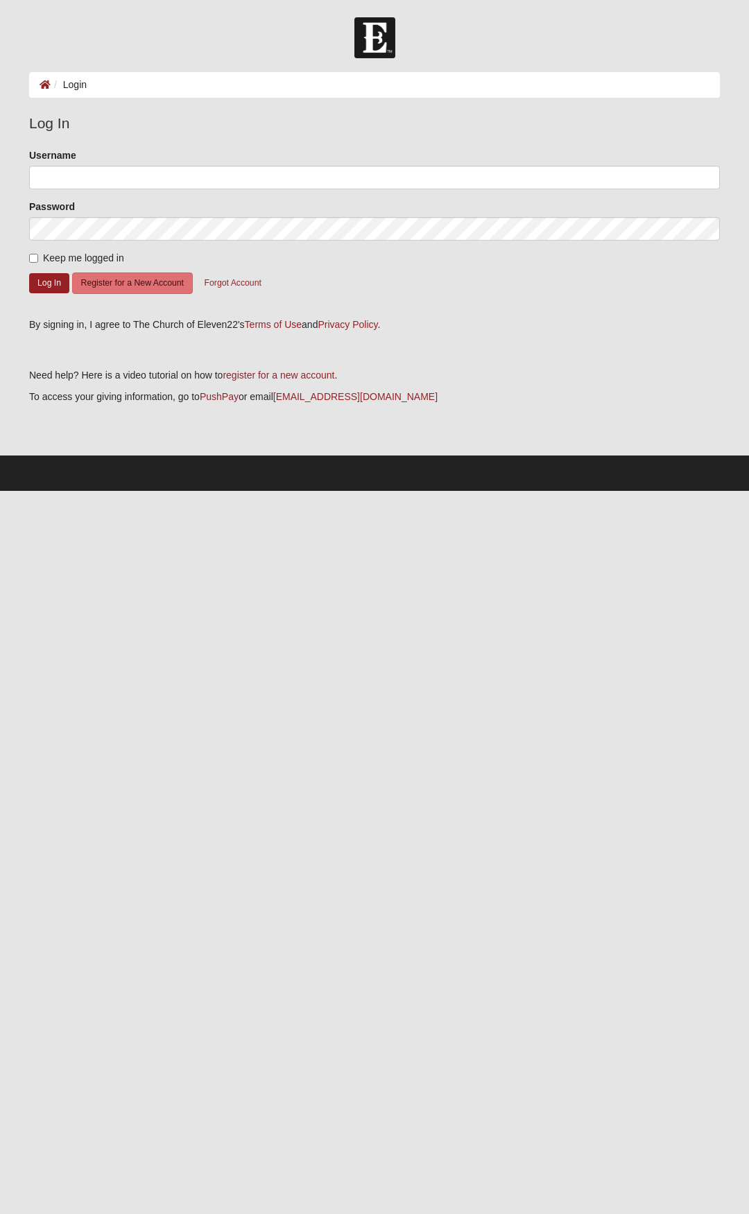  Describe the element at coordinates (374, 324) in the screenshot. I see `div: By signing in, I agree to The Church of Eleven22's and .` at that location.